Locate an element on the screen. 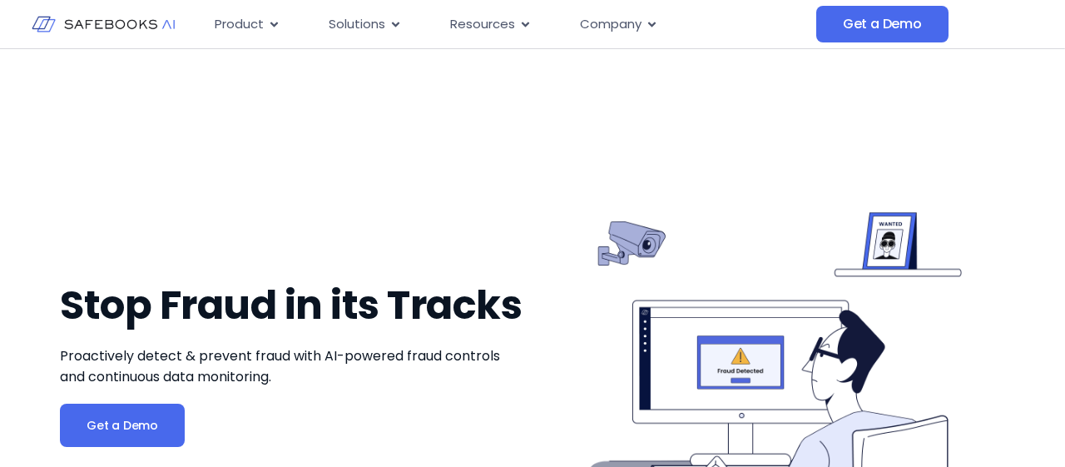  nav: Menu is located at coordinates (509, 24).